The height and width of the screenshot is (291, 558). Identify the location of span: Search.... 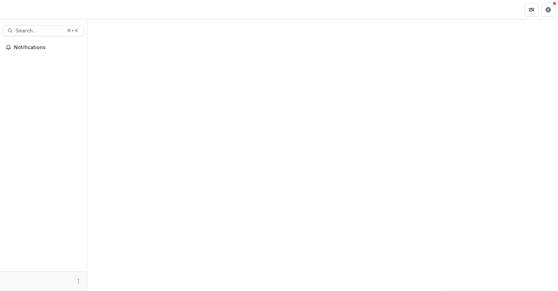
(39, 31).